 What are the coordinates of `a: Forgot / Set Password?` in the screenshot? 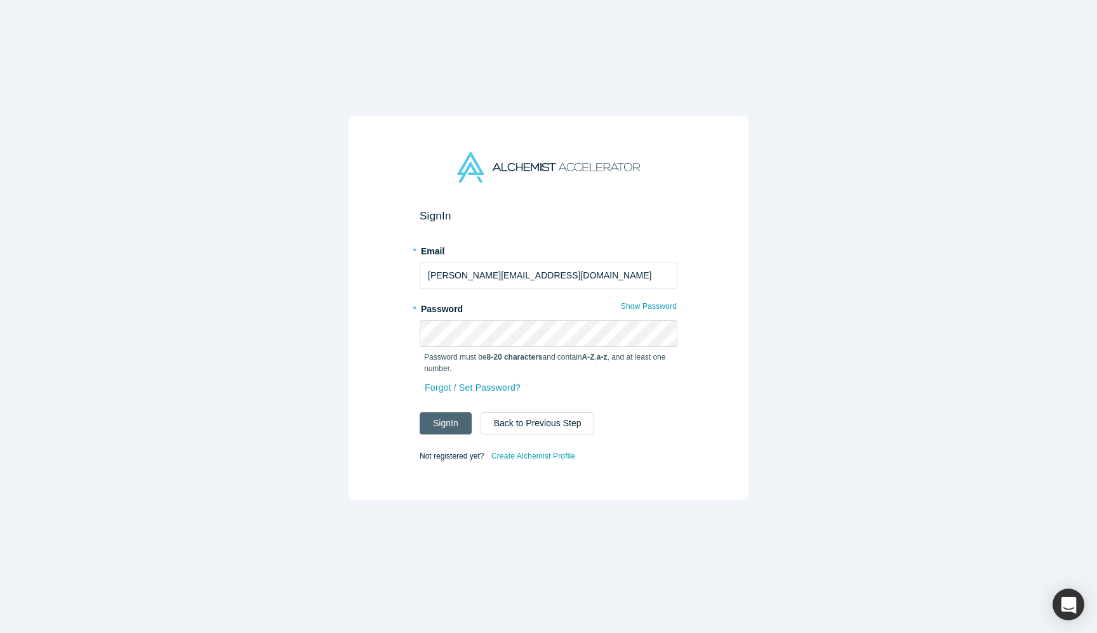 It's located at (472, 388).